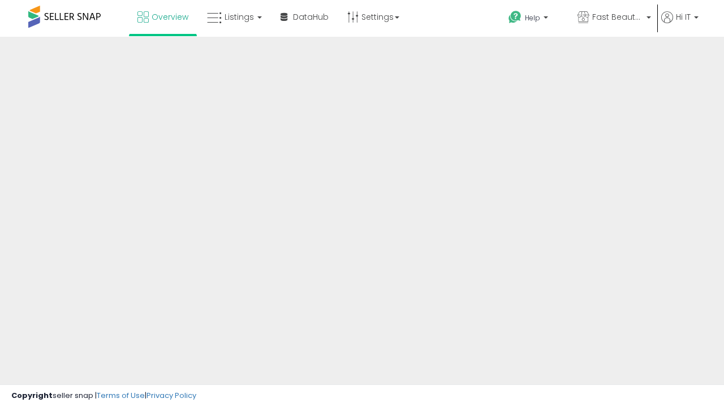 This screenshot has height=407, width=724. I want to click on span: Listings, so click(239, 17).